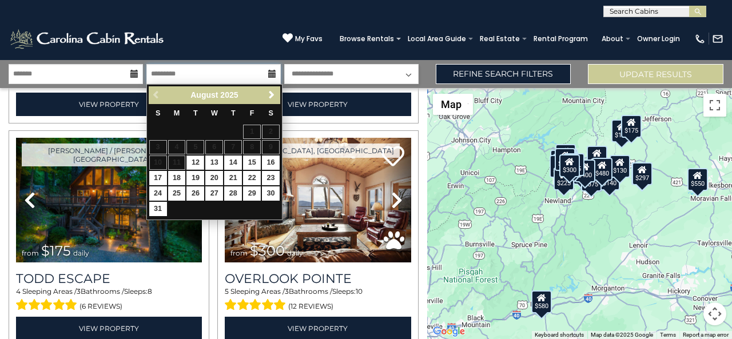 The width and height of the screenshot is (732, 339). What do you see at coordinates (271, 162) in the screenshot?
I see `a: 16` at bounding box center [271, 162].